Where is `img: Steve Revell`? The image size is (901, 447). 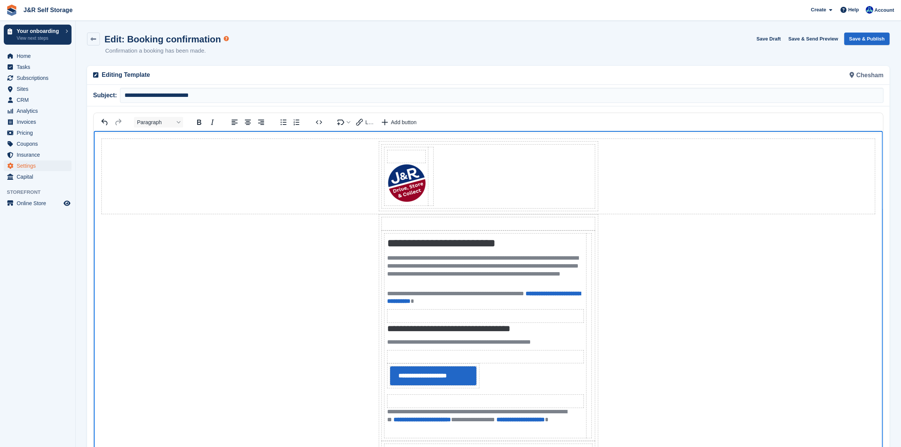
img: Steve Revell is located at coordinates (870, 10).